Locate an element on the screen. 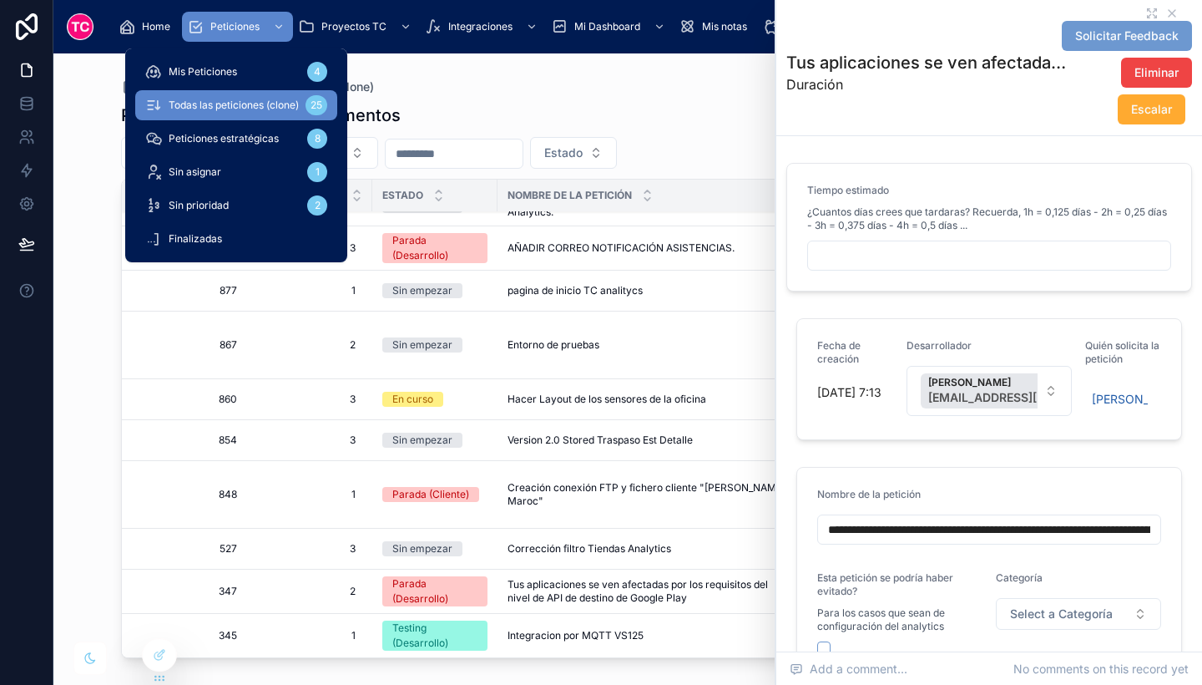 This screenshot has height=685, width=1202. a: Todas las peticiones (clone)25 is located at coordinates (236, 105).